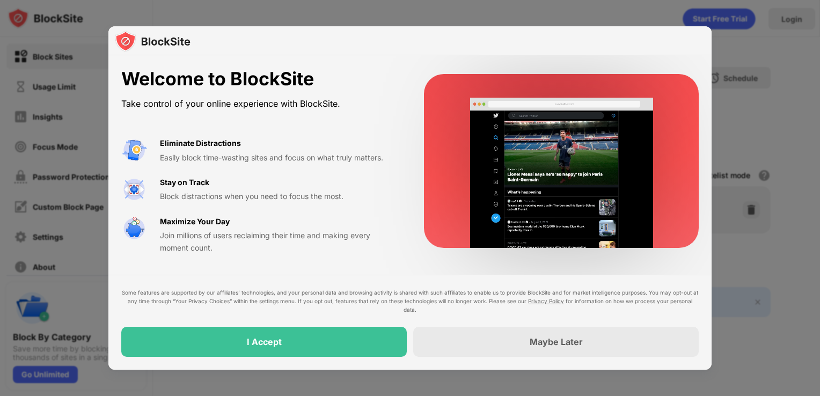 The height and width of the screenshot is (396, 820). What do you see at coordinates (279, 241) in the screenshot?
I see `div: Join millions of users reclaiming their time and making every moment count.` at bounding box center [279, 241].